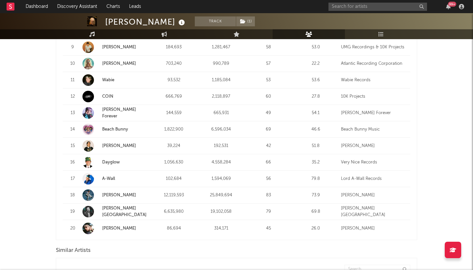  Describe the element at coordinates (174, 211) in the screenshot. I see `div: 6,635,980` at that location.